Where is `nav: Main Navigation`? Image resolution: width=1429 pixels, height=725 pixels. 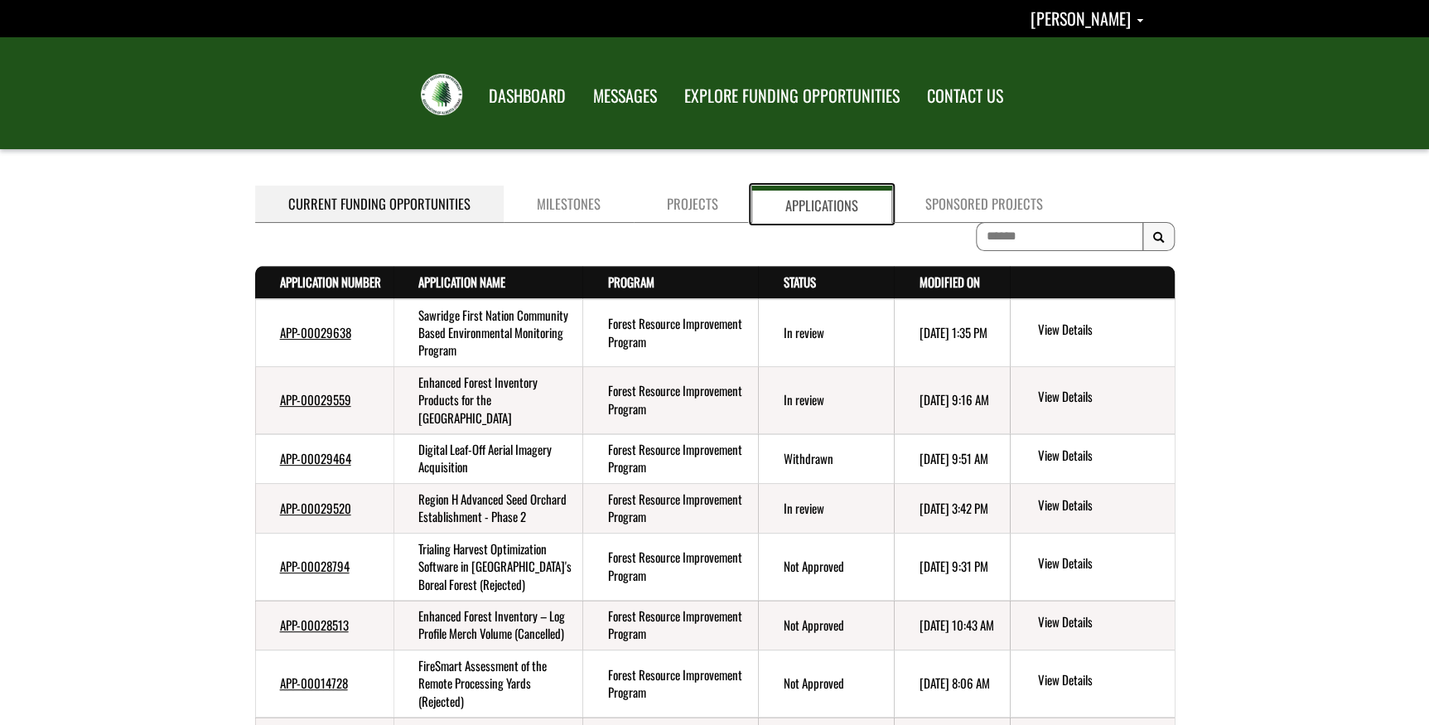 nav: Main Navigation is located at coordinates (745, 94).